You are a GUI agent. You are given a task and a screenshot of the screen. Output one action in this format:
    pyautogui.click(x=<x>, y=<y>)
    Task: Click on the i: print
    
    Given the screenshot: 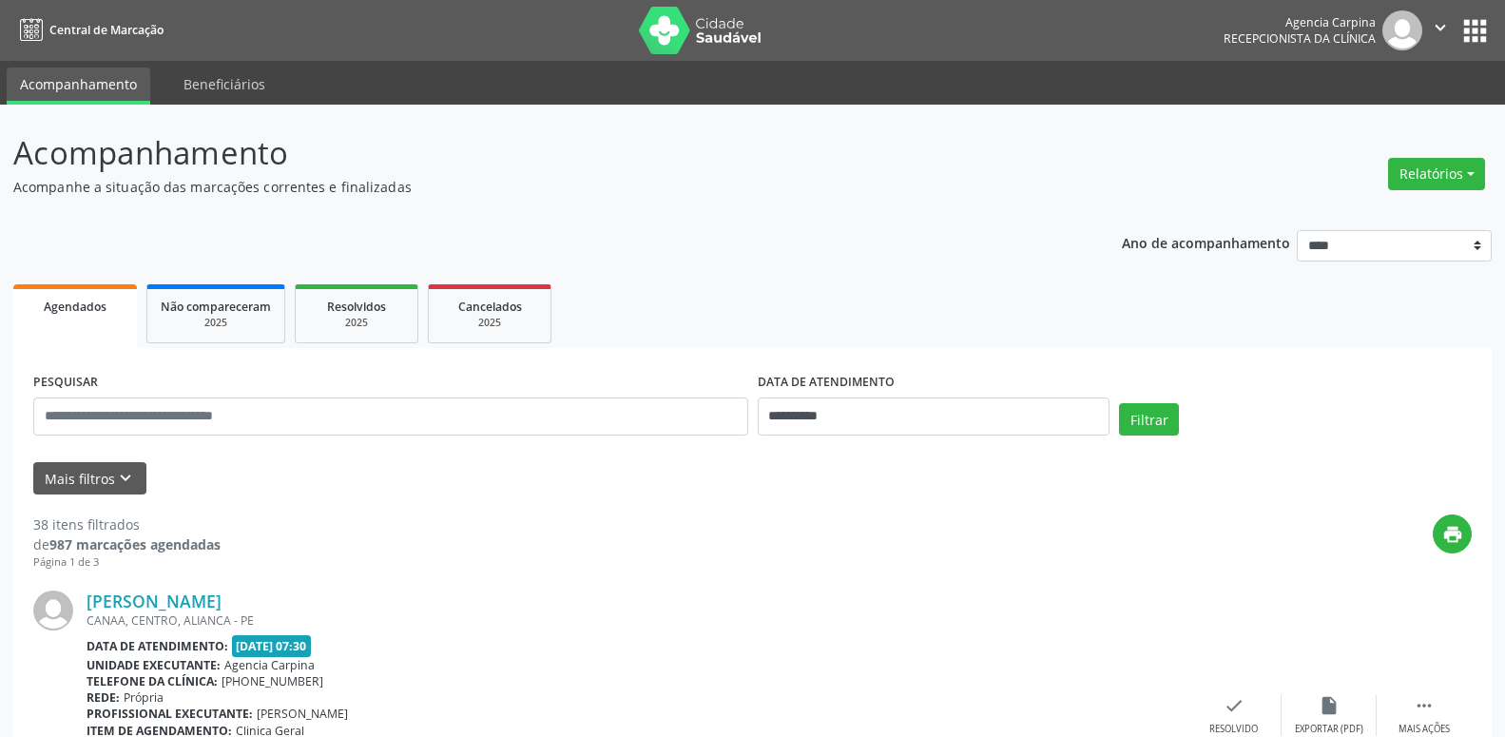 What is the action you would take?
    pyautogui.click(x=1453, y=534)
    